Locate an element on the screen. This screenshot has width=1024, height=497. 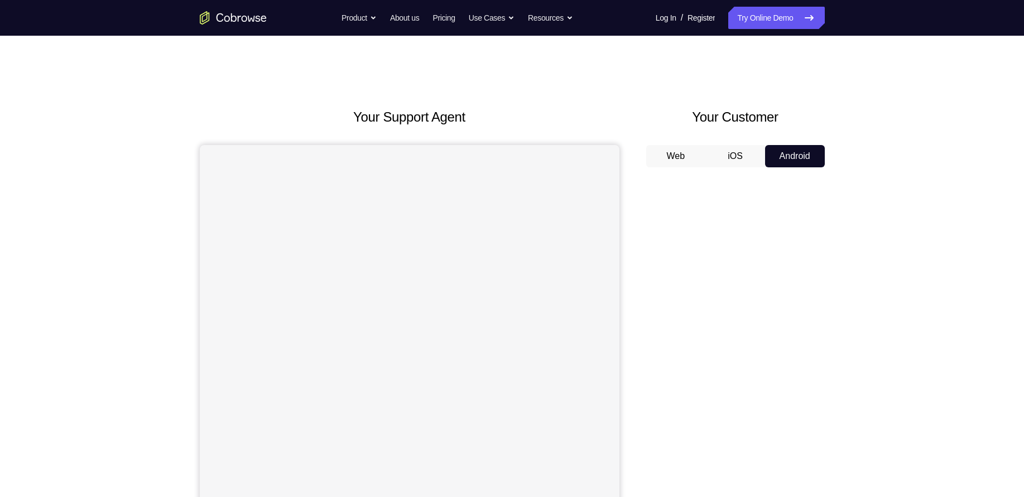
a: Try Online Demo is located at coordinates (776, 18).